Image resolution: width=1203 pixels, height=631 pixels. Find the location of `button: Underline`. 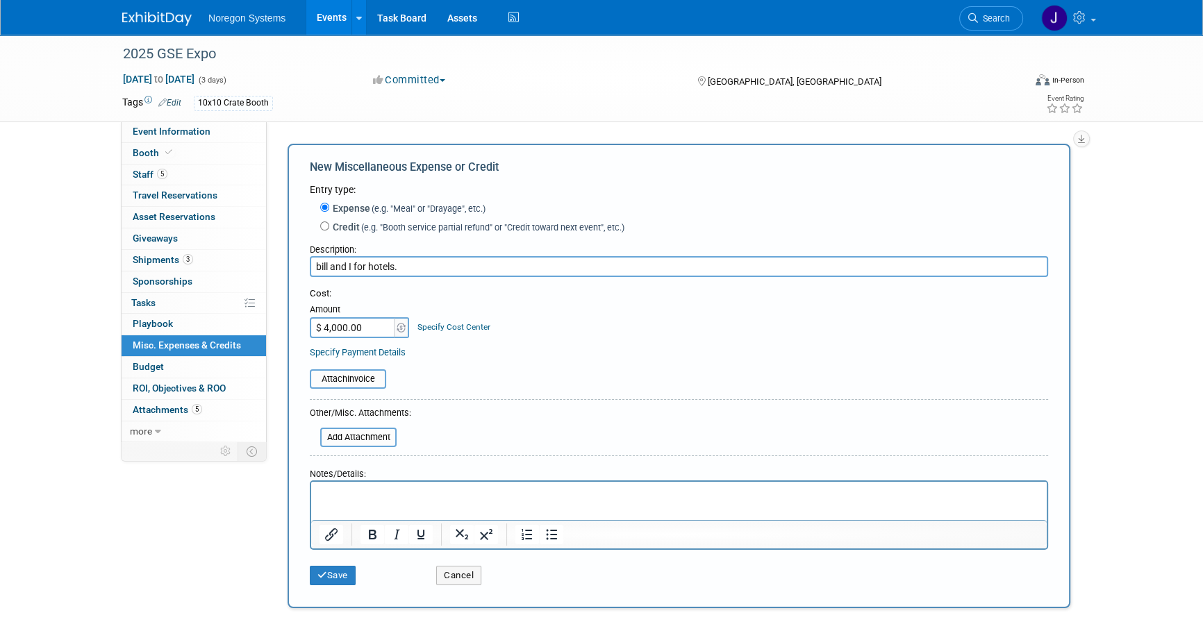

button: Underline is located at coordinates (421, 535).